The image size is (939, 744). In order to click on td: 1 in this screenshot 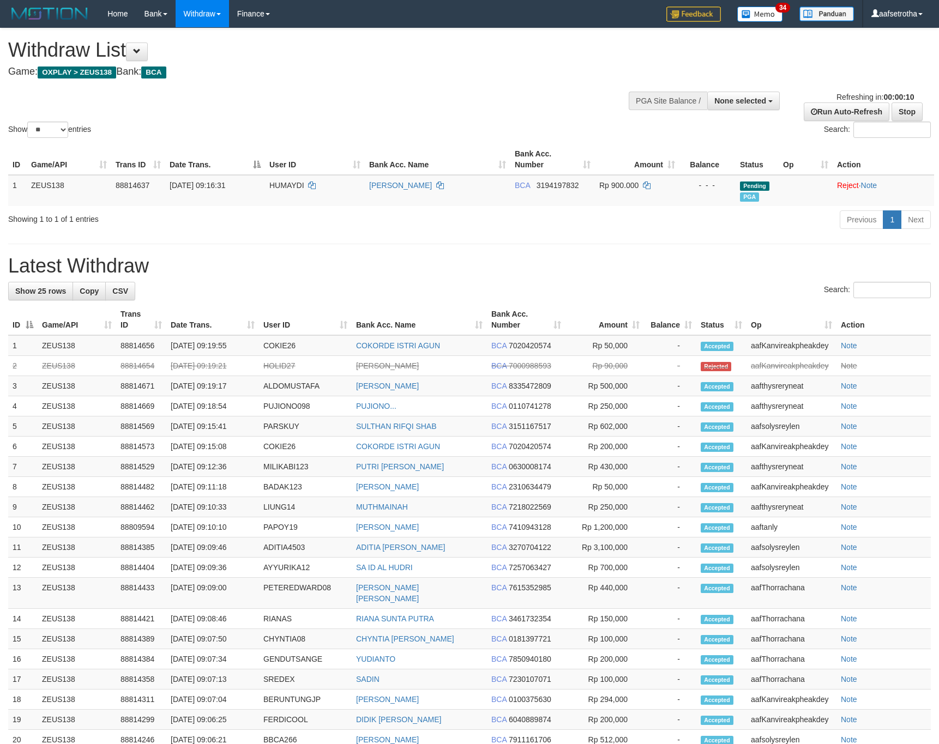, I will do `click(23, 346)`.